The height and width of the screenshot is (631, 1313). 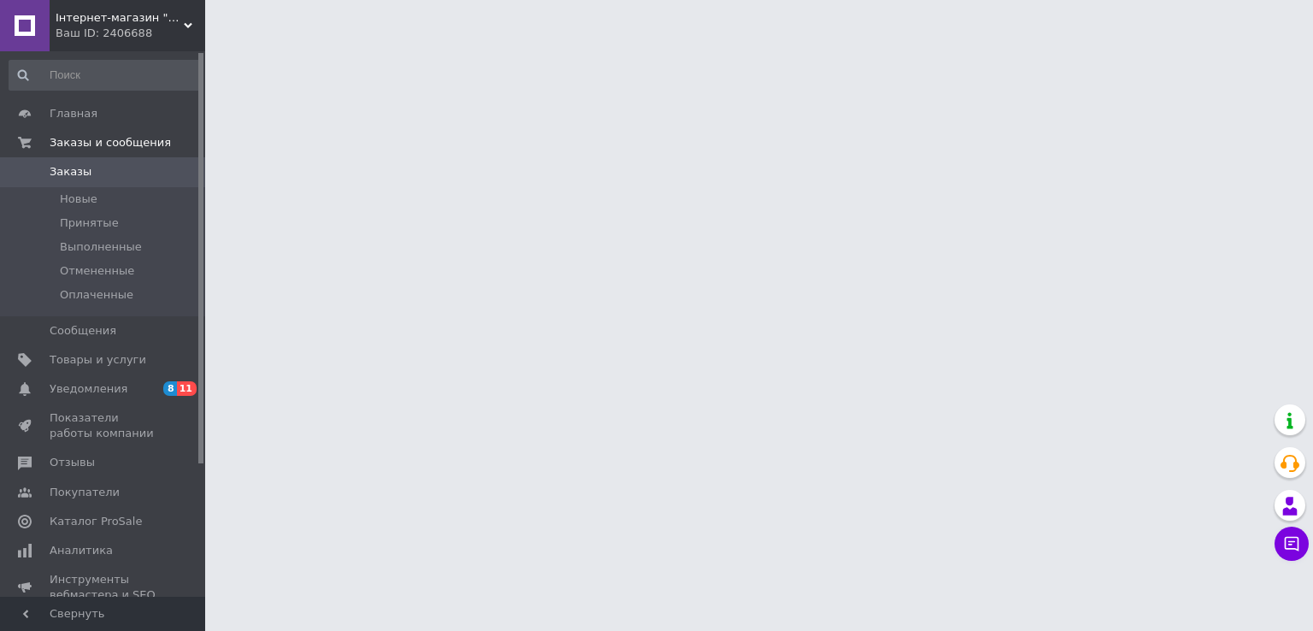 I want to click on span: 8, so click(x=170, y=388).